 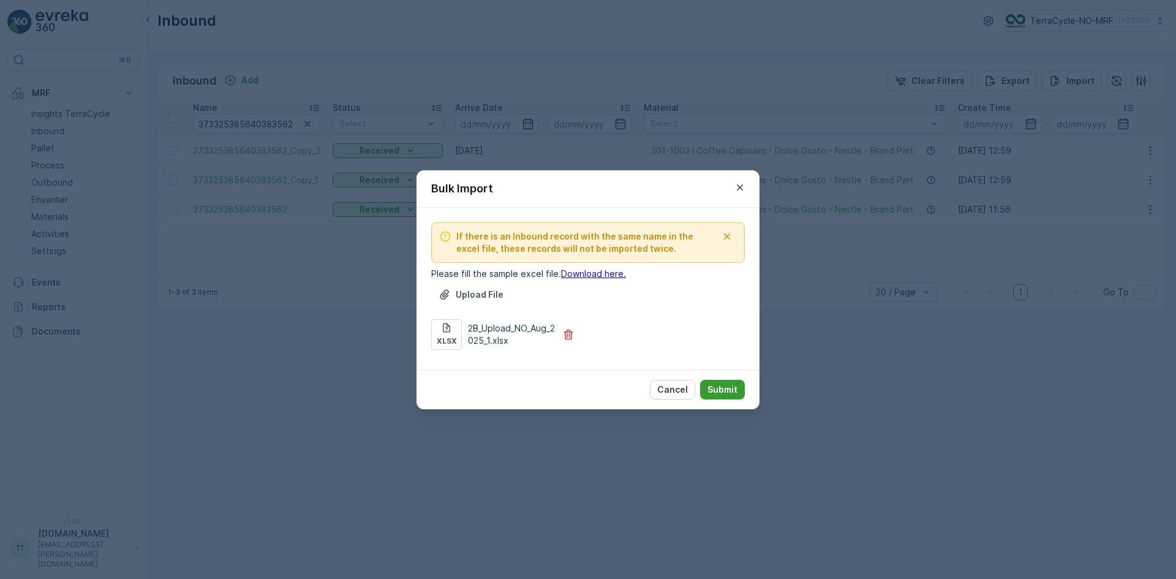 What do you see at coordinates (722, 390) in the screenshot?
I see `p: Submit` at bounding box center [722, 390].